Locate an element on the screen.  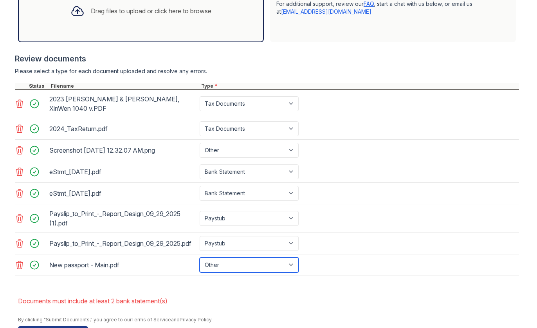
a: Privacy Policy. is located at coordinates (196, 319).